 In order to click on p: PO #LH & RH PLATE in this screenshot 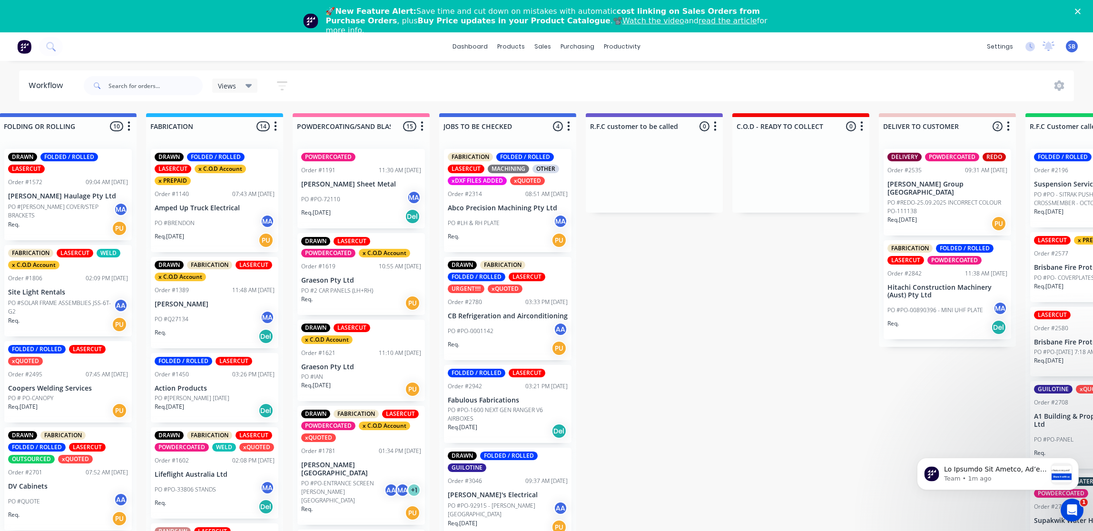, I will do `click(474, 223)`.